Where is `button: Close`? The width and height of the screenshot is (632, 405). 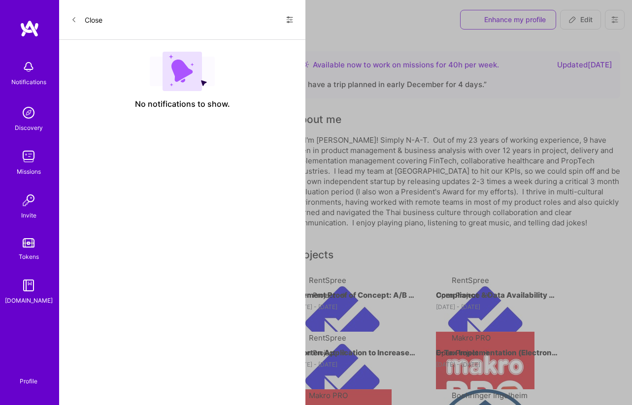
button: Close is located at coordinates (87, 20).